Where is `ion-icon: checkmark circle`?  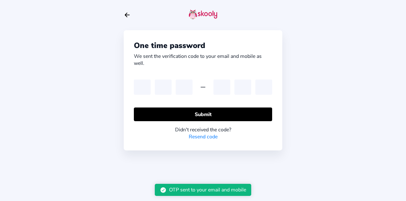
ion-icon: checkmark circle is located at coordinates (163, 189).